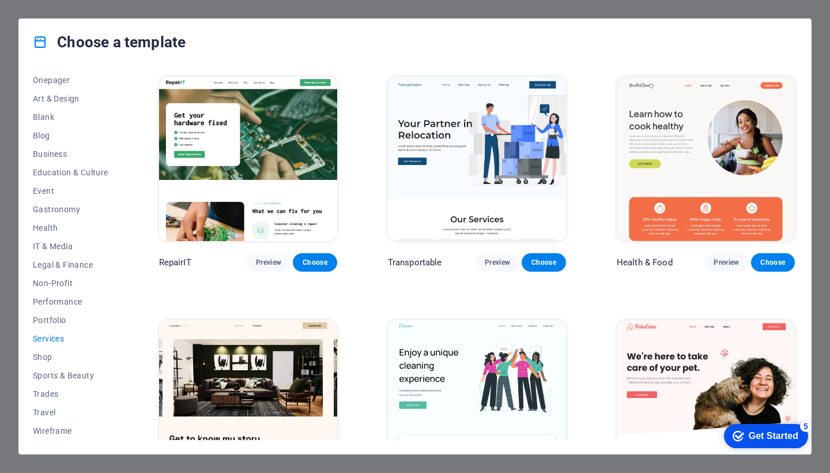 This screenshot has width=830, height=473. What do you see at coordinates (248, 159) in the screenshot?
I see `img: RepairIT` at bounding box center [248, 159].